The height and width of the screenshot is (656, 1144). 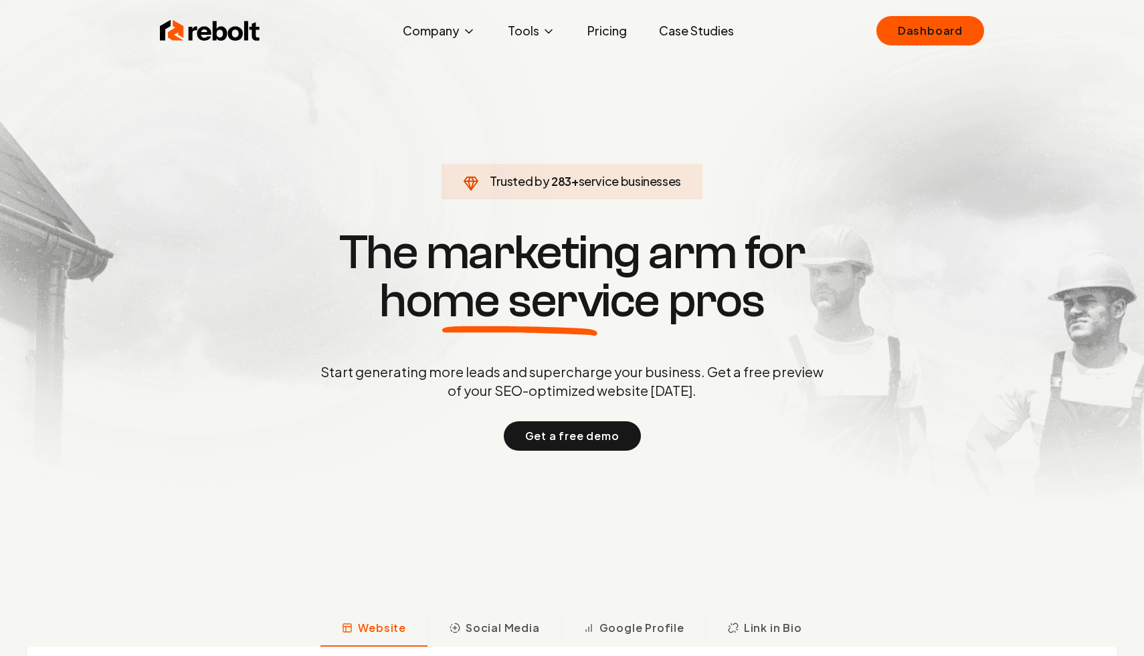 What do you see at coordinates (210, 31) in the screenshot?
I see `img: Rebolt Logo` at bounding box center [210, 31].